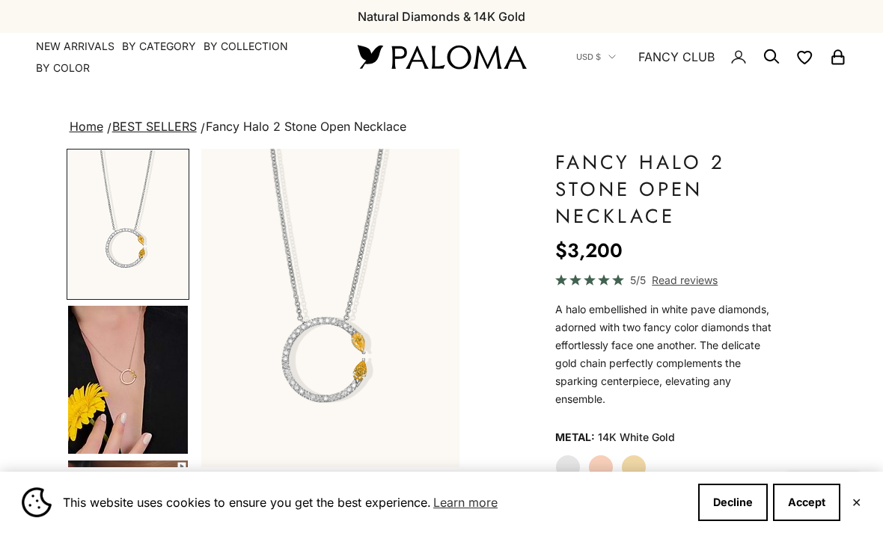  I want to click on a: BEST SELLERS, so click(154, 126).